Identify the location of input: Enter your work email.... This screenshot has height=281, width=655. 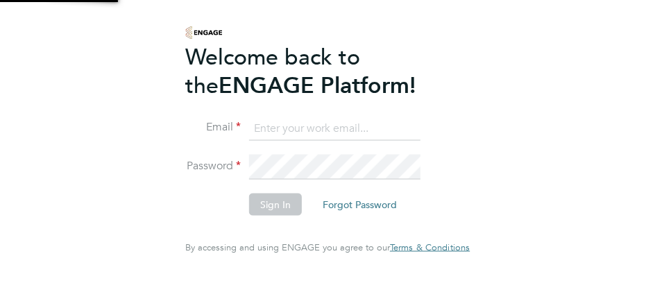
(334, 128).